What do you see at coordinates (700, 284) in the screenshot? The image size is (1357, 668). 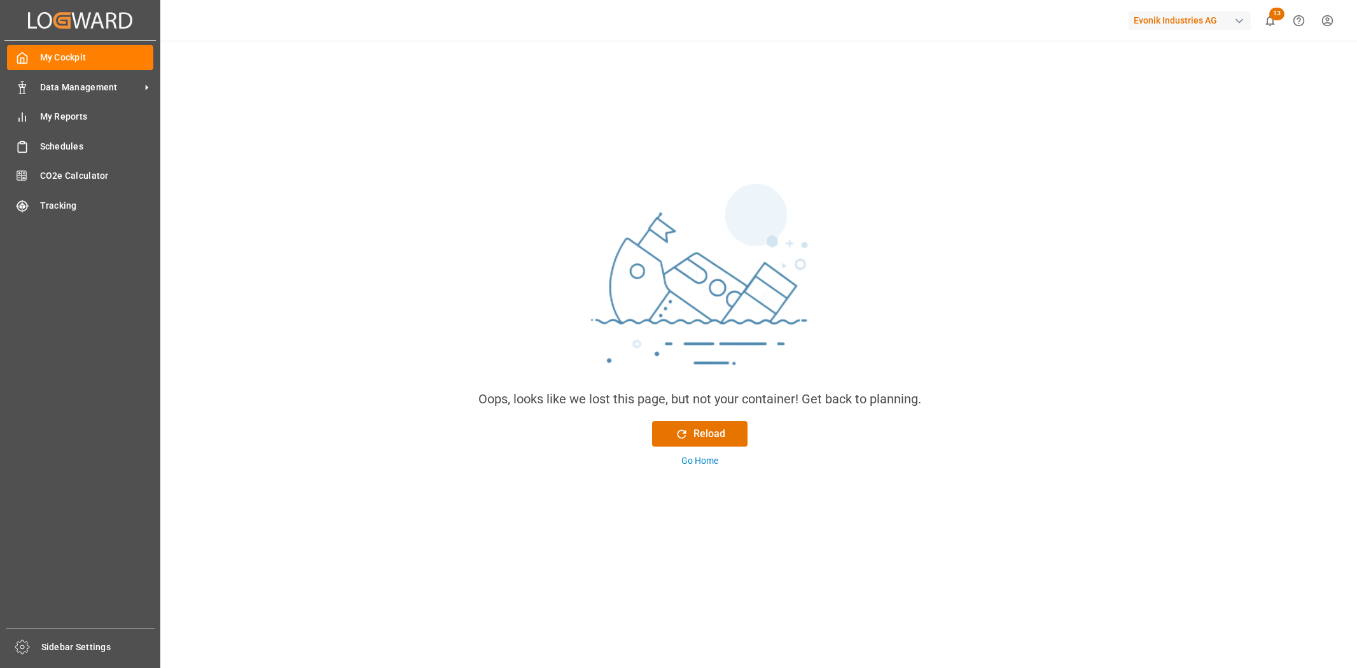 I see `img: sinking_ship.png` at bounding box center [700, 284].